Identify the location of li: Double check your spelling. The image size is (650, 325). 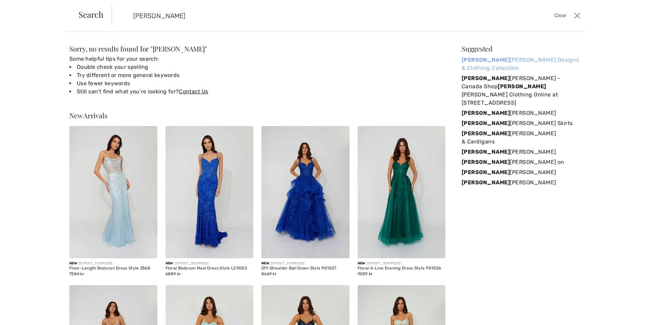
(258, 67).